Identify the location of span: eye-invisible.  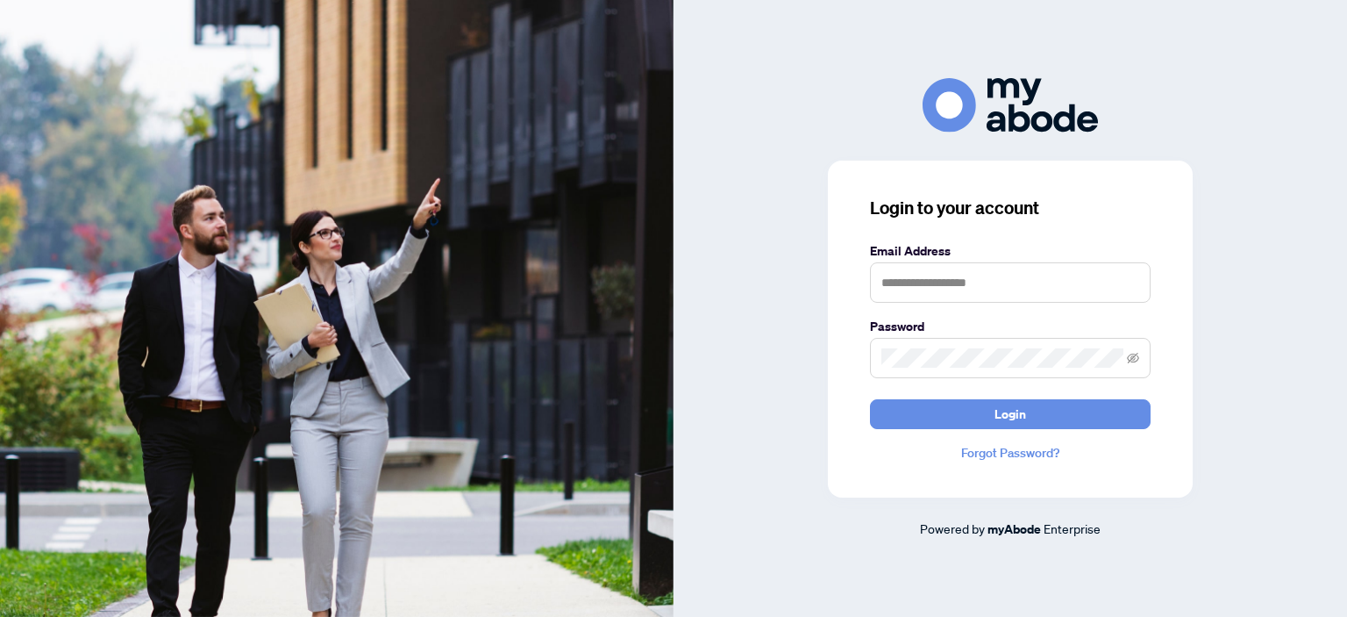
(1133, 358).